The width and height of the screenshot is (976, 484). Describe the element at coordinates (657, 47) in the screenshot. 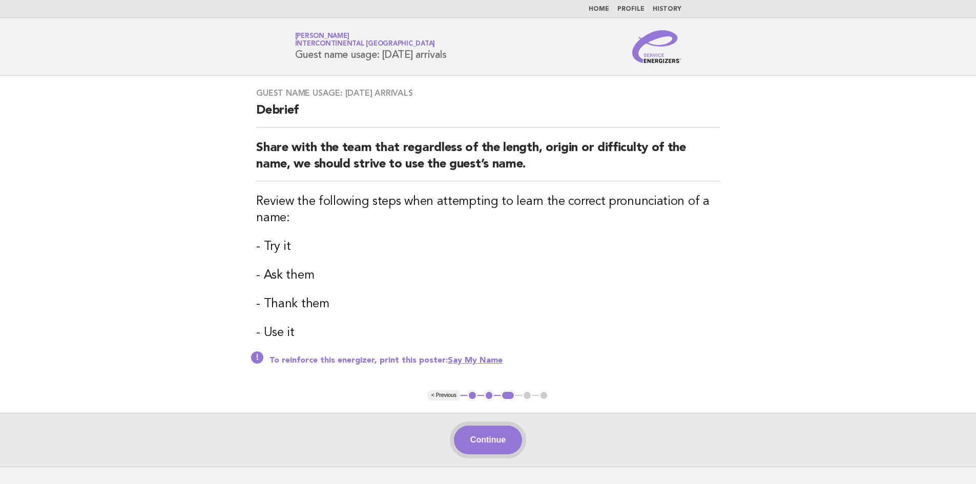

I see `img: Service Energizers` at that location.